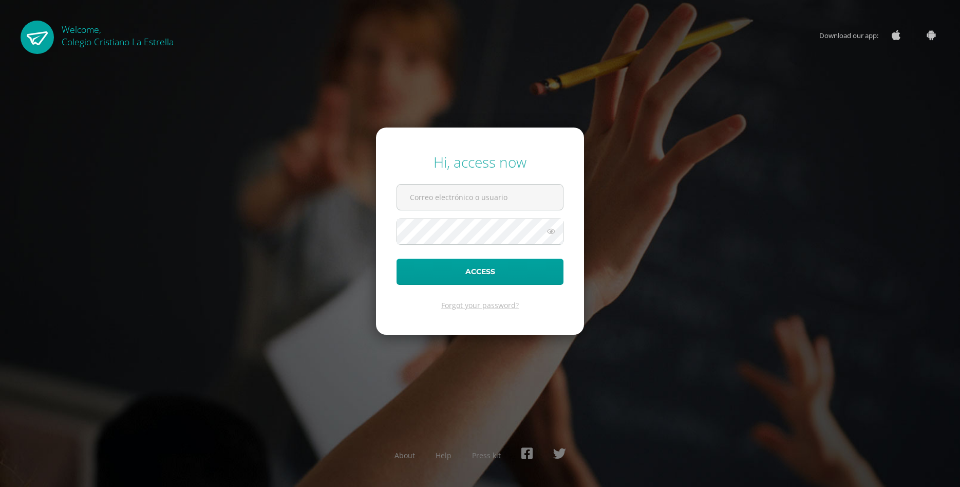  I want to click on span: Download our app:, so click(854, 35).